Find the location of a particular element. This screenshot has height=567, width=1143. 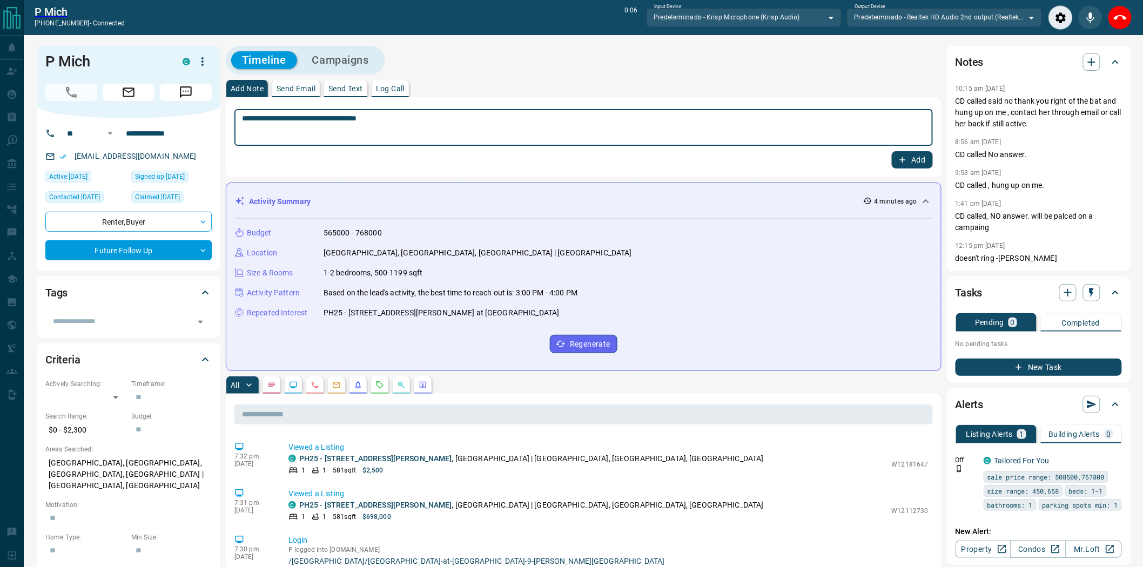

p: 581 sqft is located at coordinates (344, 517).